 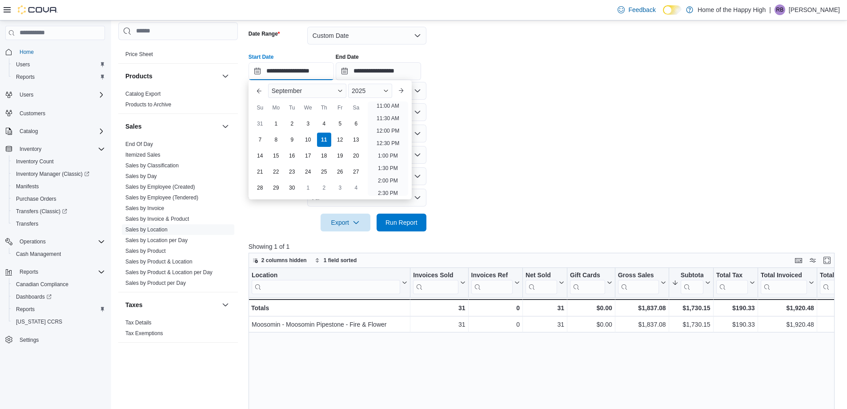 I want to click on button: Export, so click(x=346, y=222).